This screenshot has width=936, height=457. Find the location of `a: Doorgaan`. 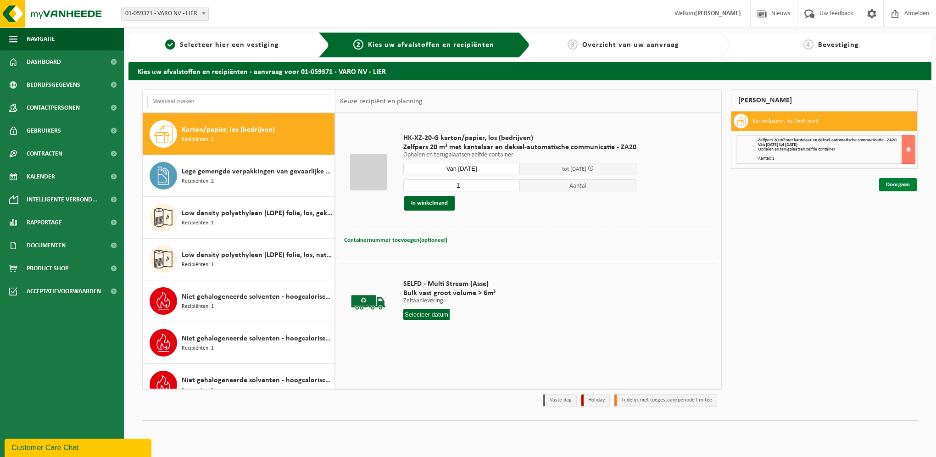

a: Doorgaan is located at coordinates (898, 184).